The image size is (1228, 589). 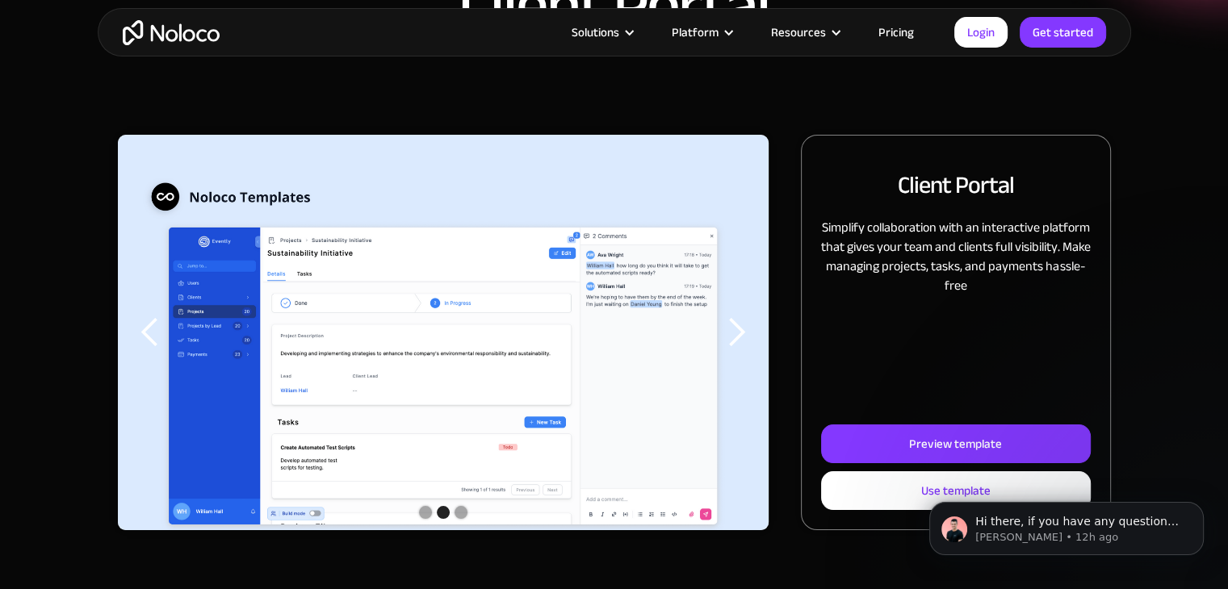 What do you see at coordinates (442, 333) in the screenshot?
I see `div: 2 of 3` at bounding box center [442, 333].